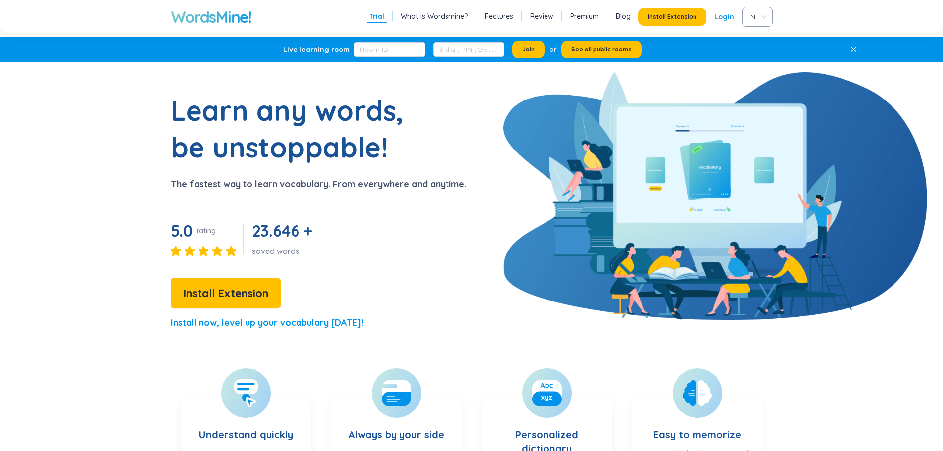  Describe the element at coordinates (469, 50) in the screenshot. I see `input: 6-digit PIN (Optional)` at that location.